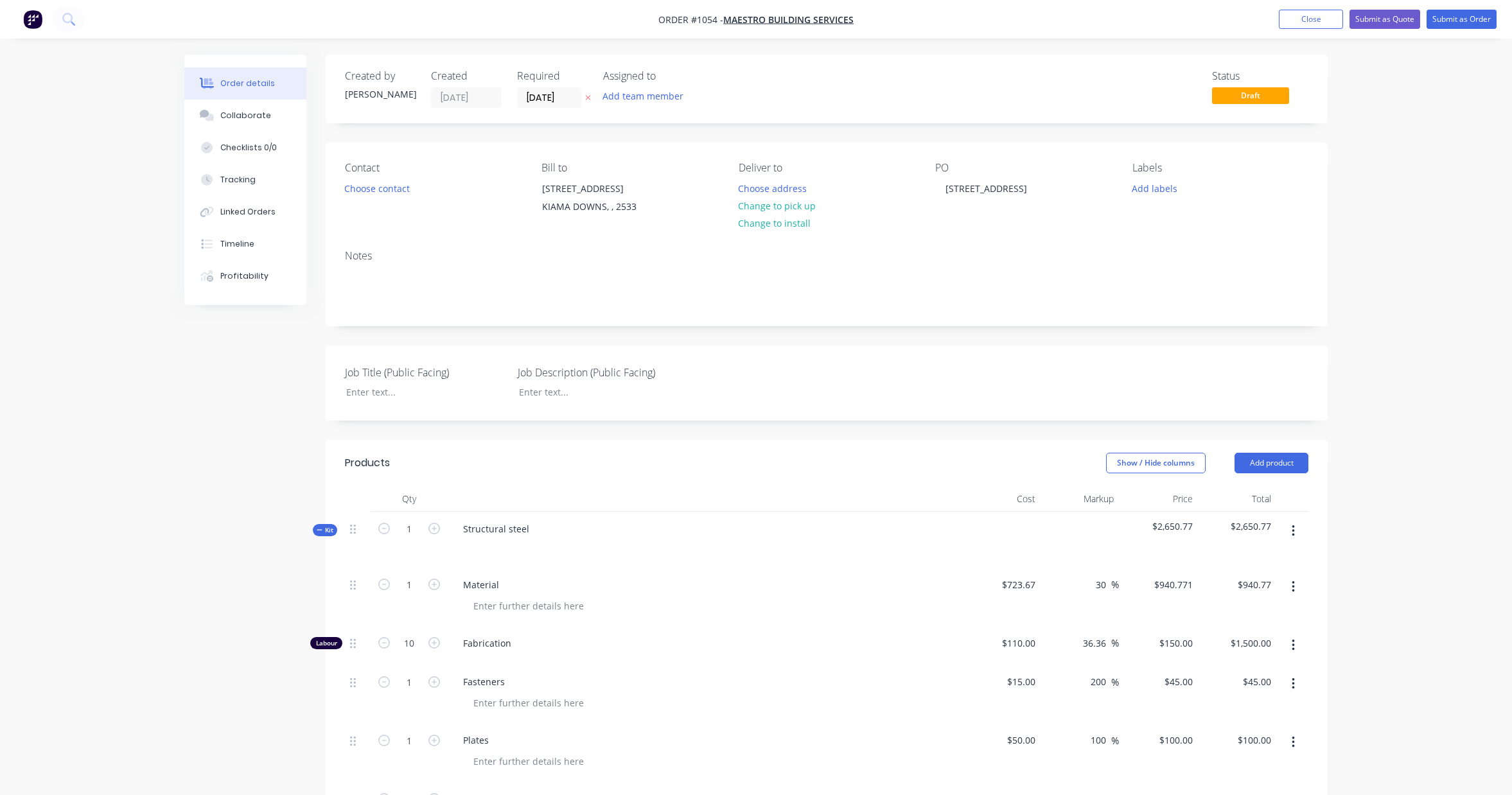  What do you see at coordinates (425, 373) in the screenshot?
I see `label: Job Title (Public Facing)` at bounding box center [425, 373].